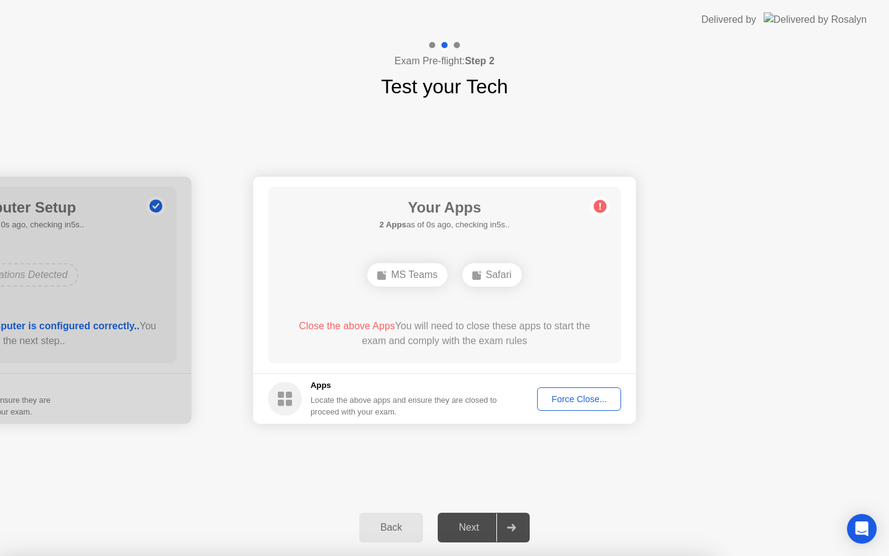  I want to click on div: MS Teams, so click(407, 275).